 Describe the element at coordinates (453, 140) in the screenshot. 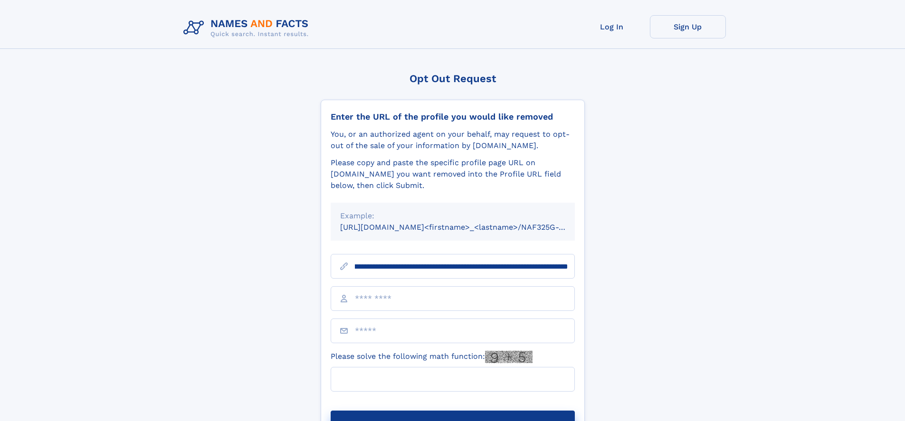

I see `div: You, or an authorized agent on your behalf, may request to opt-out of the sale of your informatio...` at that location.